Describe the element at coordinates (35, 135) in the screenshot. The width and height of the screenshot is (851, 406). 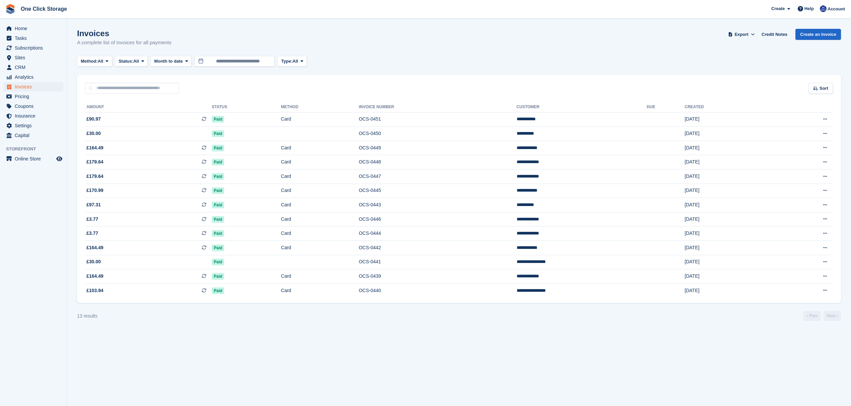
I see `span: Capital` at that location.